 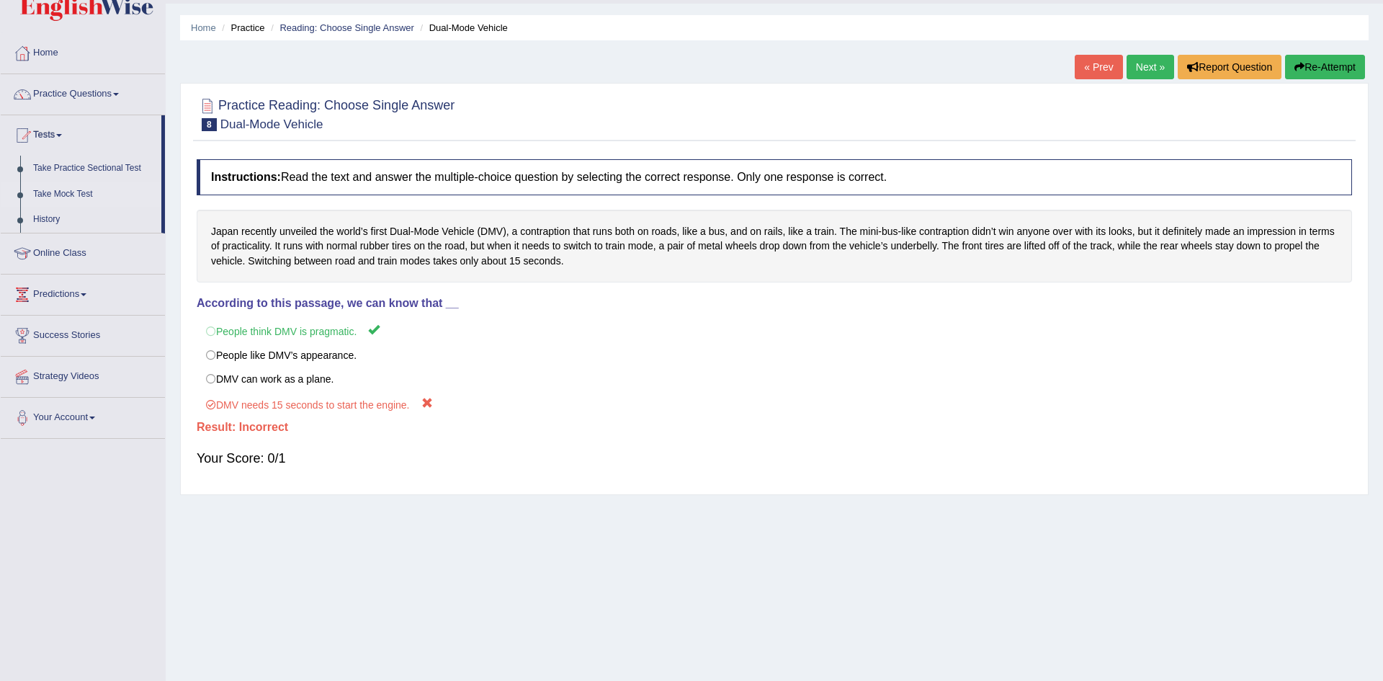 What do you see at coordinates (83, 251) in the screenshot?
I see `a: Online Class` at bounding box center [83, 251].